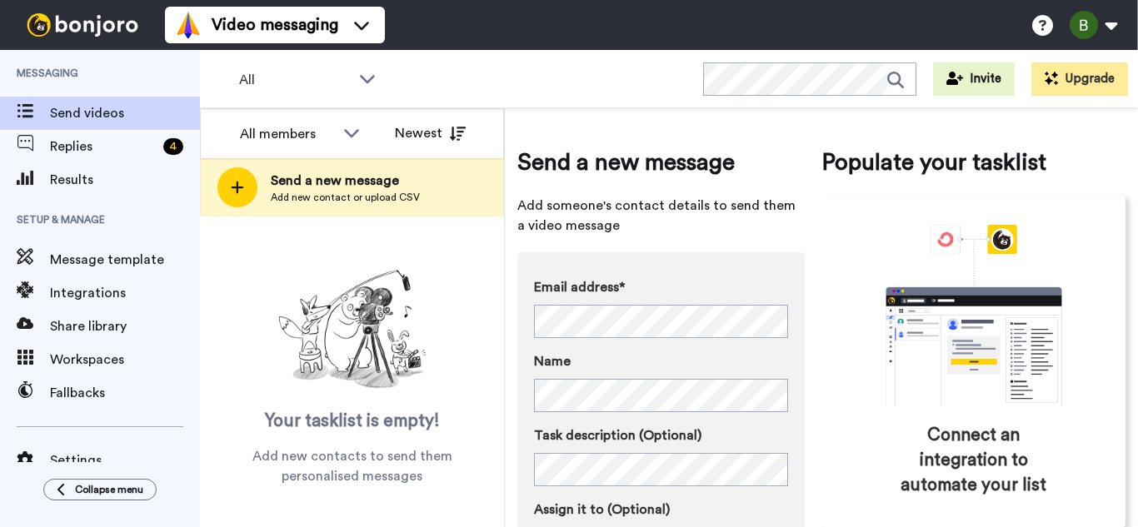 The width and height of the screenshot is (1138, 527). Describe the element at coordinates (125, 461) in the screenshot. I see `span: Settings` at that location.